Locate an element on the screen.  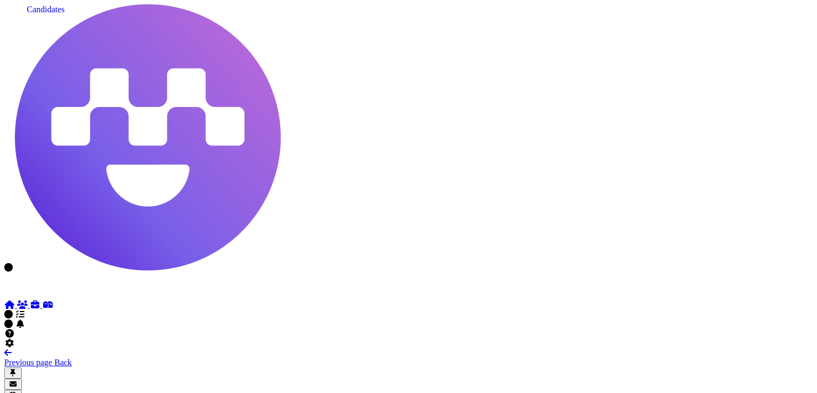
img: Megan is located at coordinates (148, 137).